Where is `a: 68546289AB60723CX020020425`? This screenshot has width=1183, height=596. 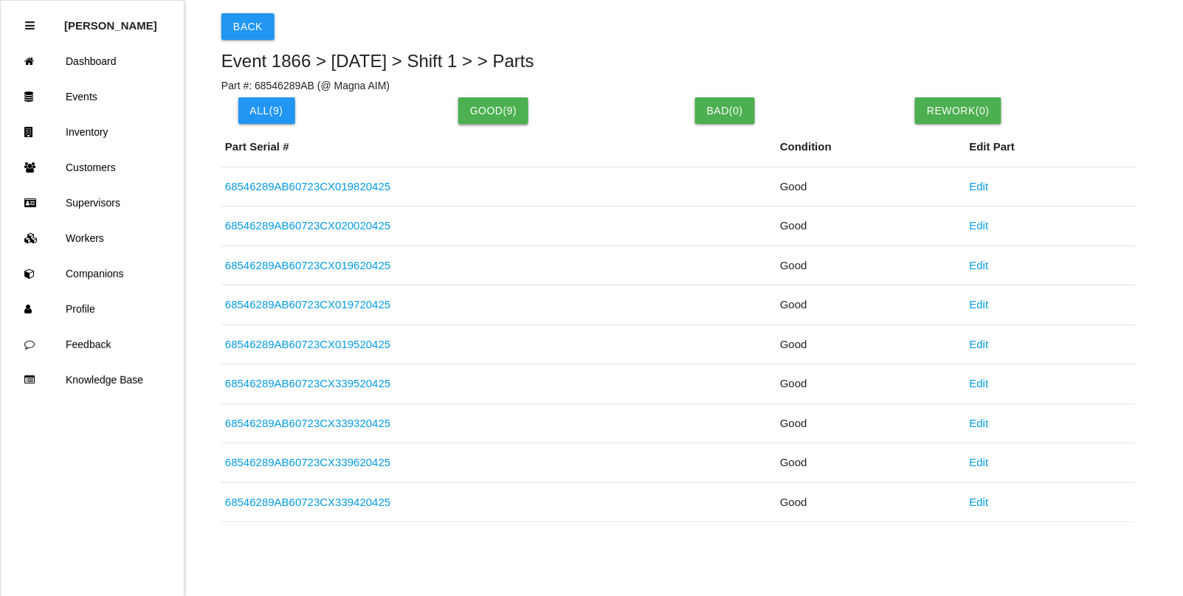
a: 68546289AB60723CX020020425 is located at coordinates (308, 225).